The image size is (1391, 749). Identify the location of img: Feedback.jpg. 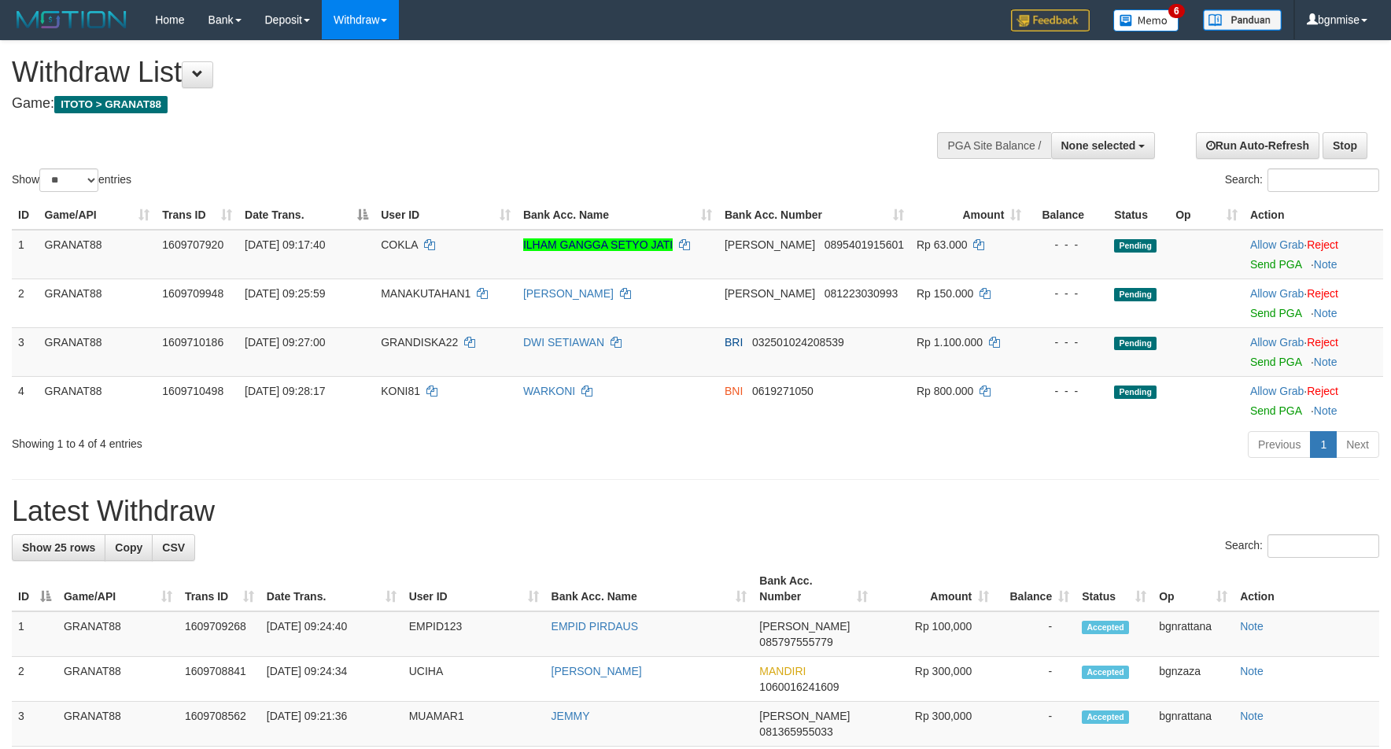
(1051, 20).